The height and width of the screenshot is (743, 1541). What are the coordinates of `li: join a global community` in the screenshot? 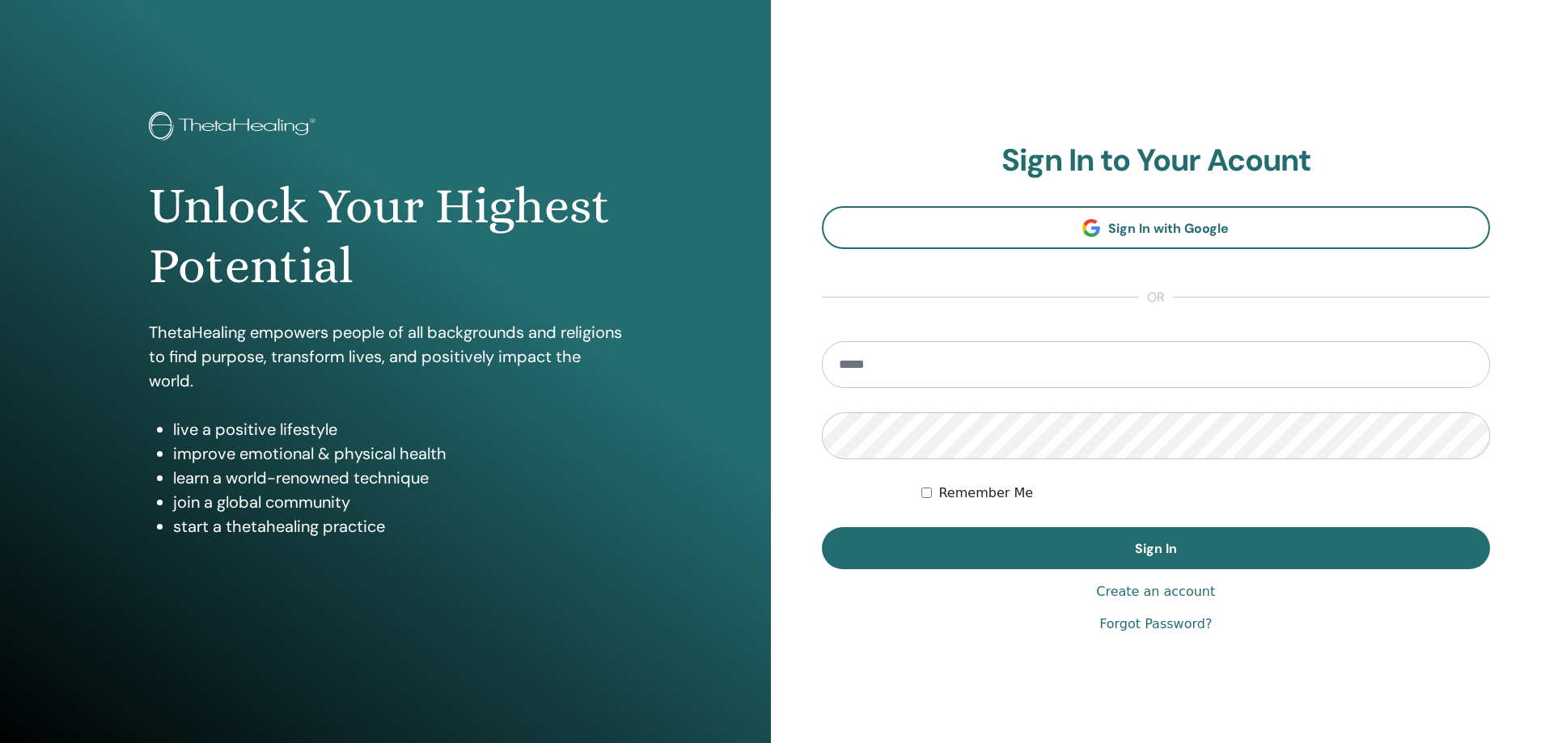 It's located at (397, 502).